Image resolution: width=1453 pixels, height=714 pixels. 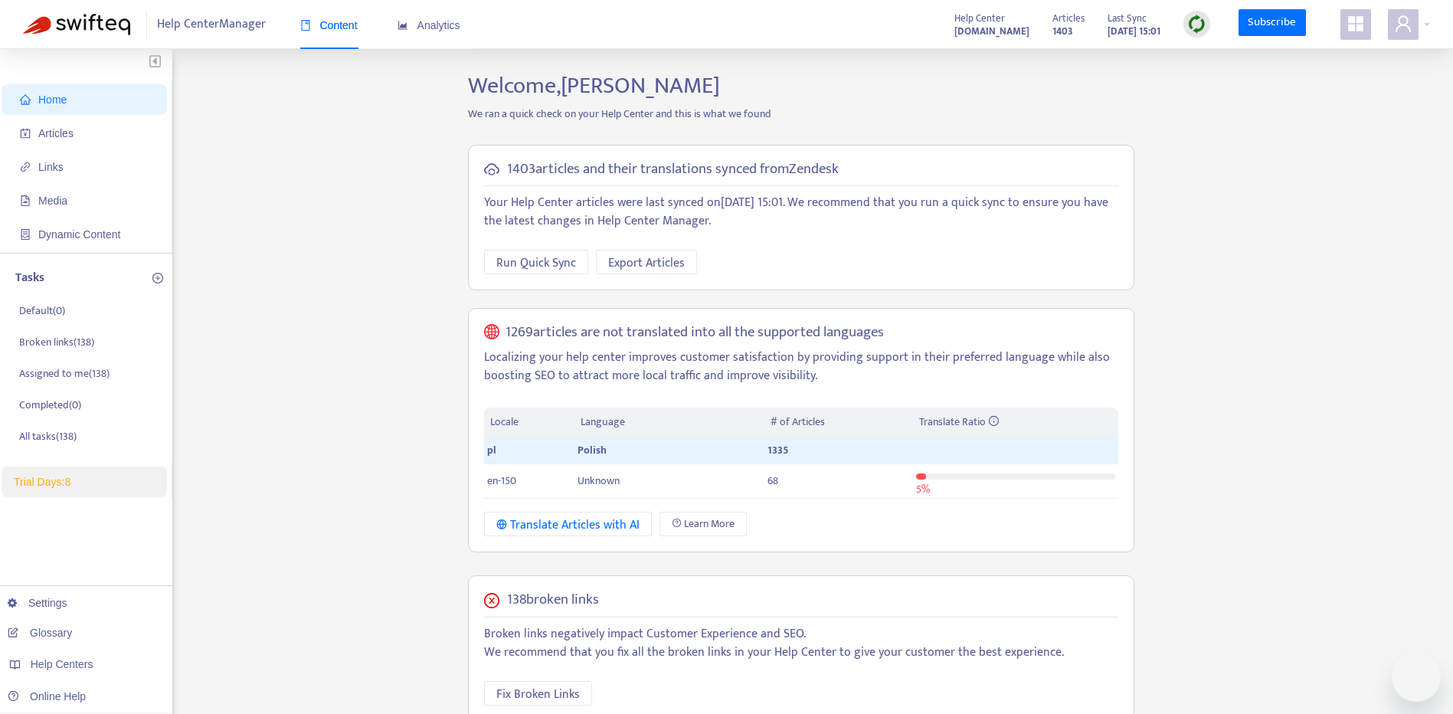 What do you see at coordinates (538, 694) in the screenshot?
I see `span: Fix Broken Links` at bounding box center [538, 694].